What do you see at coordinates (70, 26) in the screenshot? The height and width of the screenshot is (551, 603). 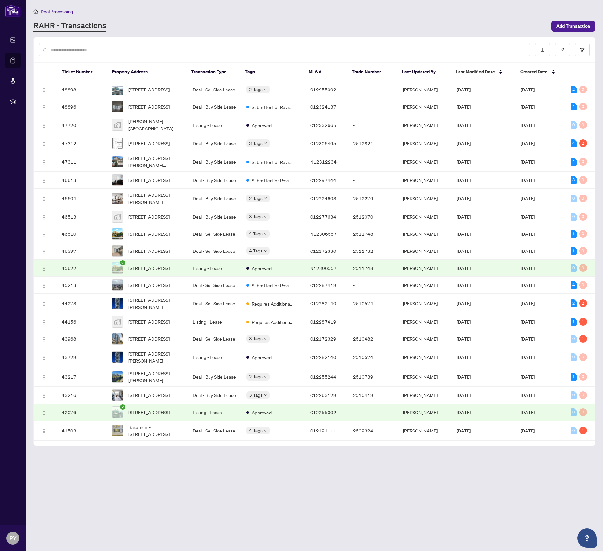 I see `a: RAHR - Transactions` at bounding box center [70, 26].